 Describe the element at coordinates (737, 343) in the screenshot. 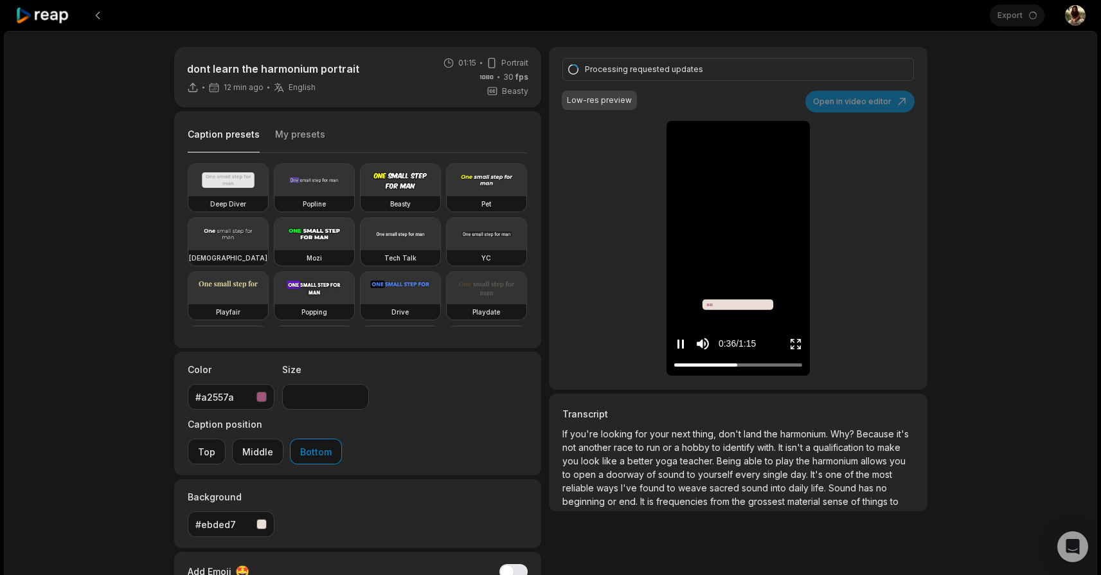

I see `div: 0:36 / 1:15` at that location.